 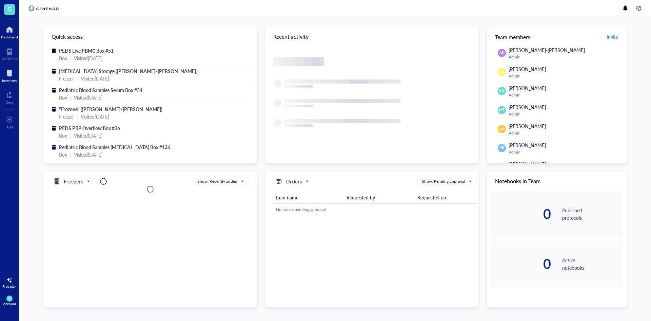 What do you see at coordinates (502, 53) in the screenshot?
I see `span: AB` at bounding box center [502, 53].